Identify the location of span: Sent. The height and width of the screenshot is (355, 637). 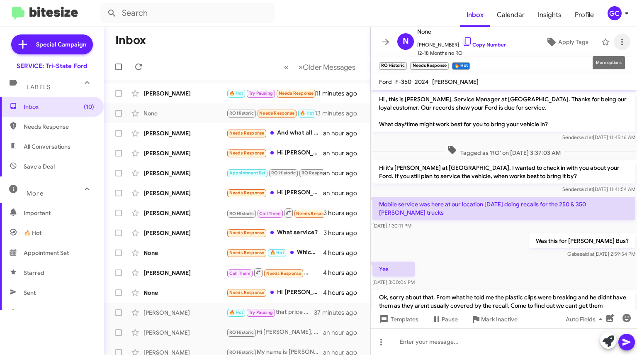
(29, 292).